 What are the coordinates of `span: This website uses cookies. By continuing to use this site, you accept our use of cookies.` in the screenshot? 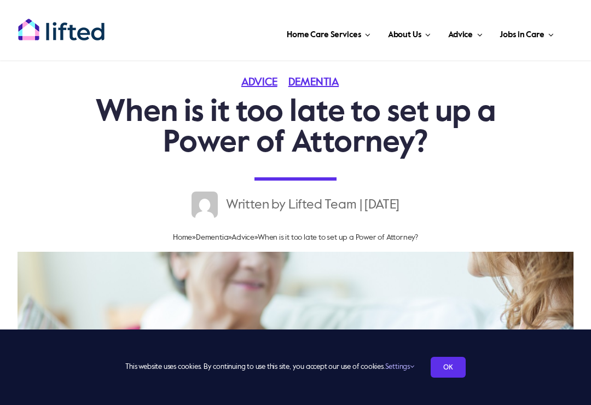 It's located at (269, 367).